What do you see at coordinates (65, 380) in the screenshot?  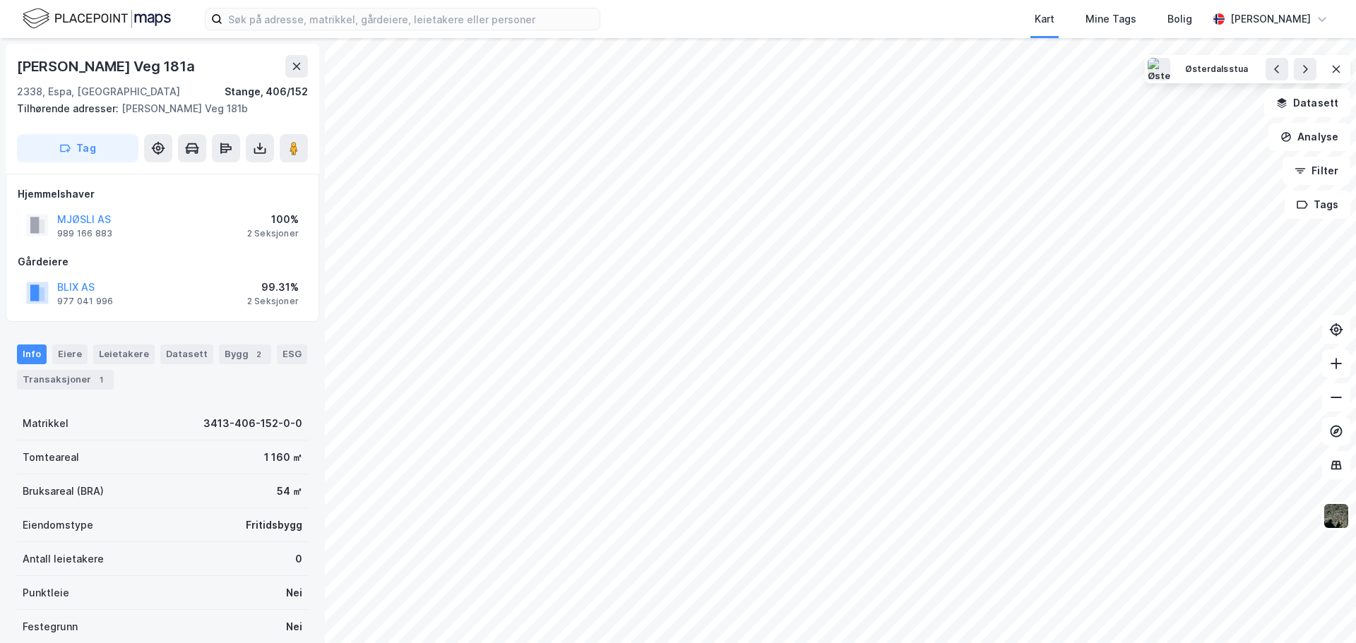 I see `div: Transaksjoner` at bounding box center [65, 380].